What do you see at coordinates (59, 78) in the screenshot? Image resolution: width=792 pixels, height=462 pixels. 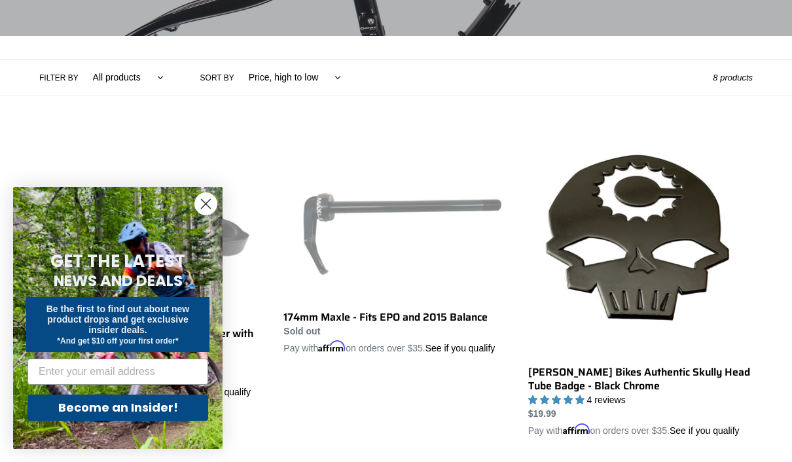 I see `label: Filter by` at bounding box center [59, 78].